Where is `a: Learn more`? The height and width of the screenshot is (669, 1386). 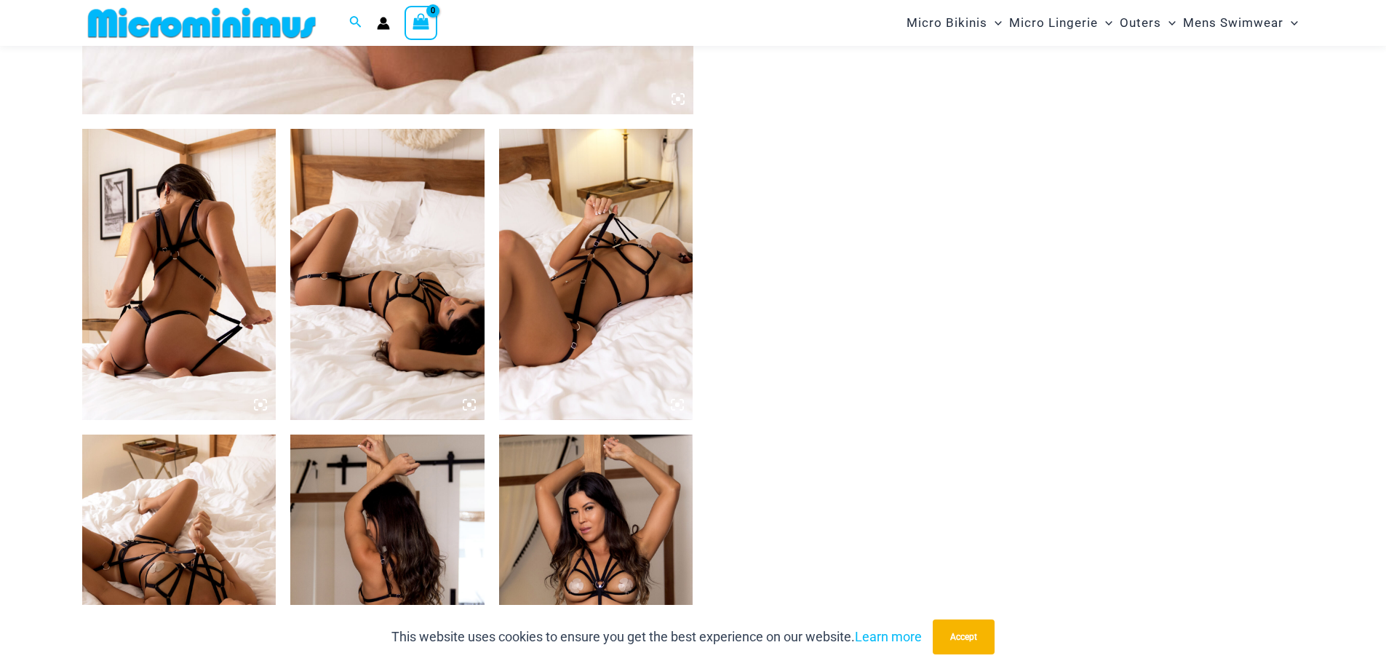
a: Learn more is located at coordinates (889, 636).